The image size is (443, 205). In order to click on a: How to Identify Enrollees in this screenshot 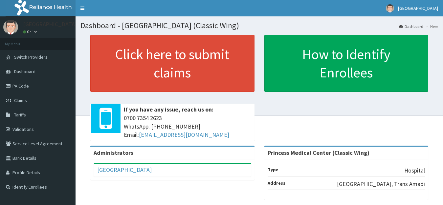, I will do `click(347, 63)`.